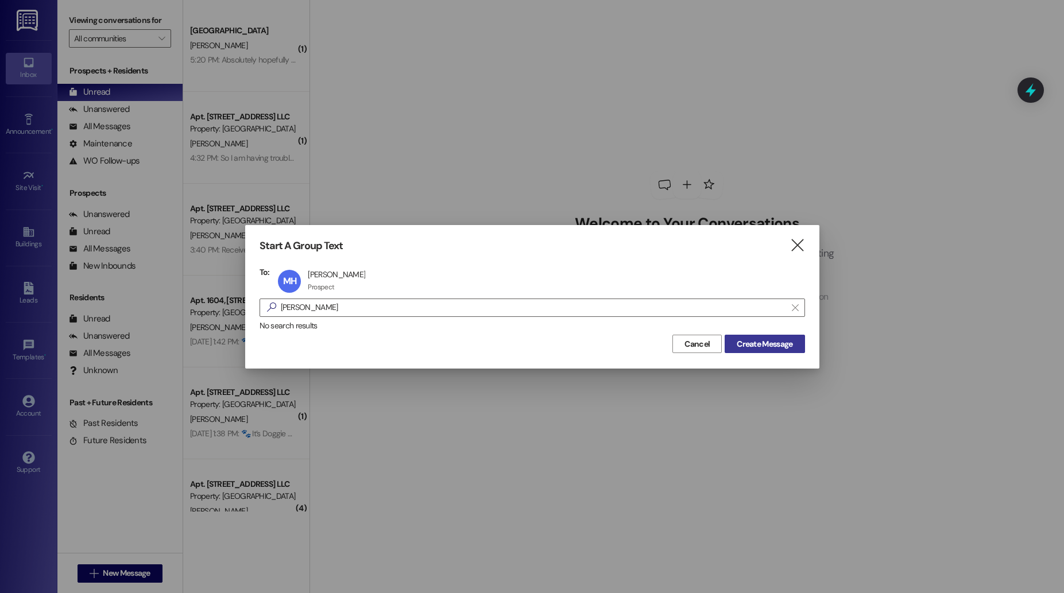  I want to click on h3: Start A Group Text, so click(301, 246).